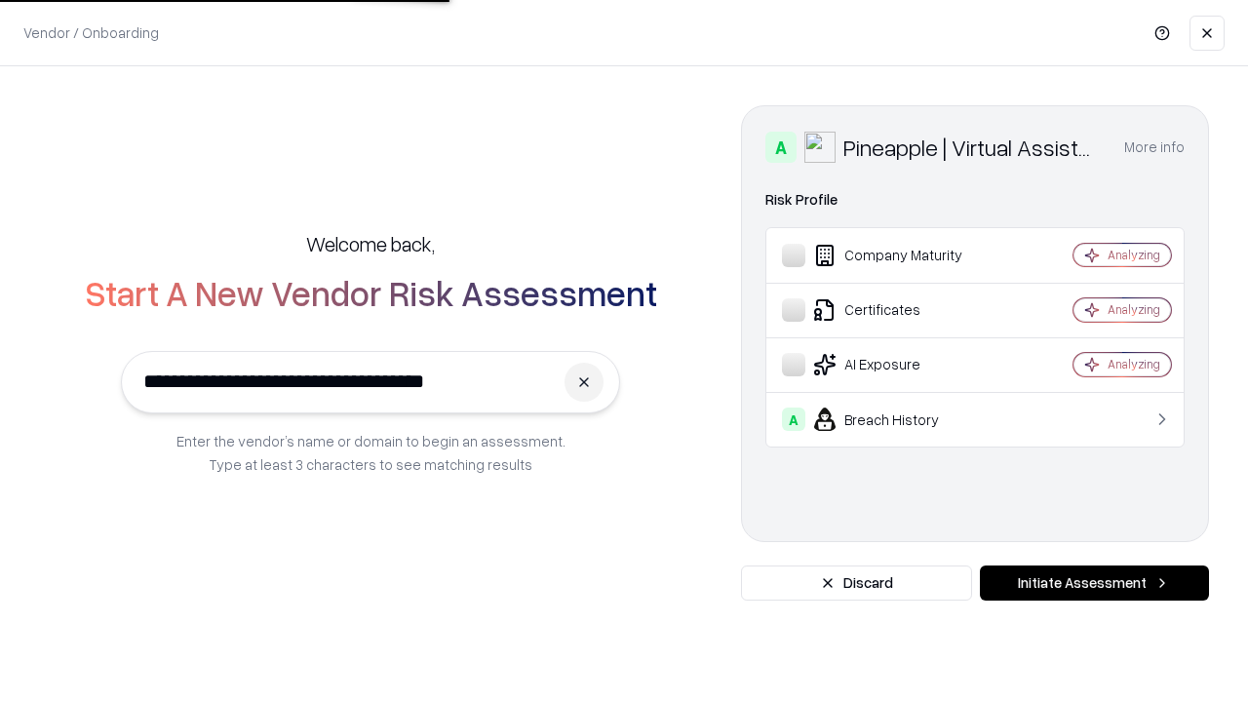  Describe the element at coordinates (1094, 583) in the screenshot. I see `button: Initiate Assessment` at that location.